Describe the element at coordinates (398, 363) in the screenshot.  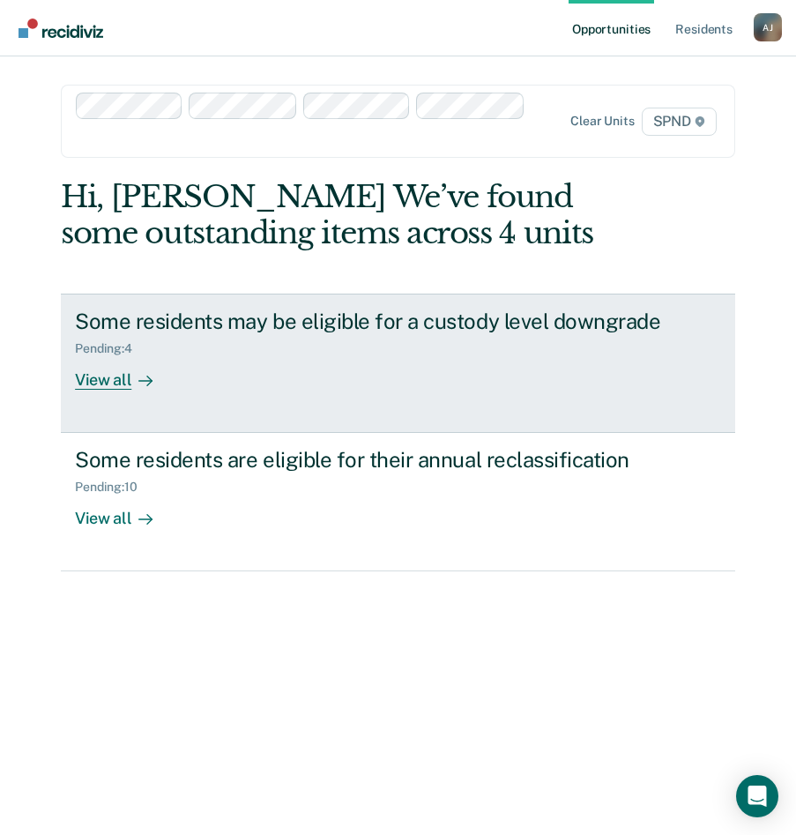
I see `a: Some residents may be eligible for a custody level downgradePending:4View all` at that location.